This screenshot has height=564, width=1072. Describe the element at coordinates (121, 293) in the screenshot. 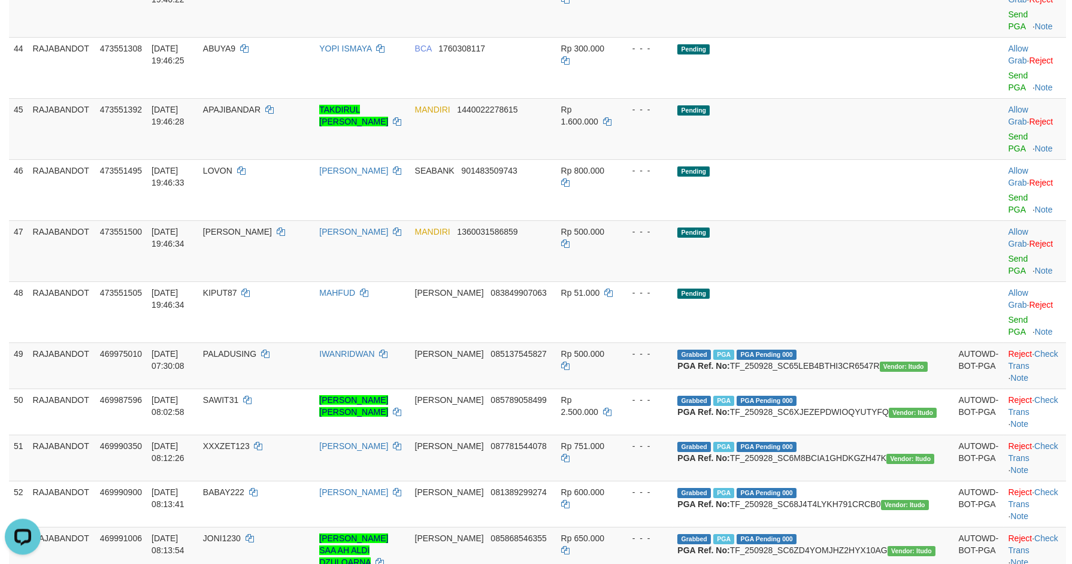

I see `span: 473551505` at that location.